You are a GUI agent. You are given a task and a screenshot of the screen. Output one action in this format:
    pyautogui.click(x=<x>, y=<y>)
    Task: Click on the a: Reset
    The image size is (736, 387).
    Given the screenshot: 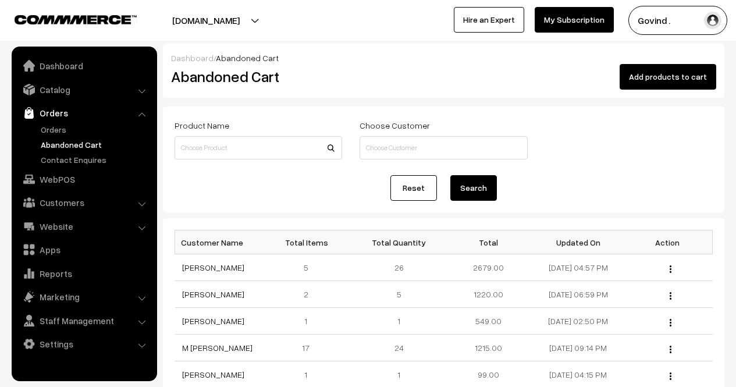 What is the action you would take?
    pyautogui.click(x=414, y=188)
    